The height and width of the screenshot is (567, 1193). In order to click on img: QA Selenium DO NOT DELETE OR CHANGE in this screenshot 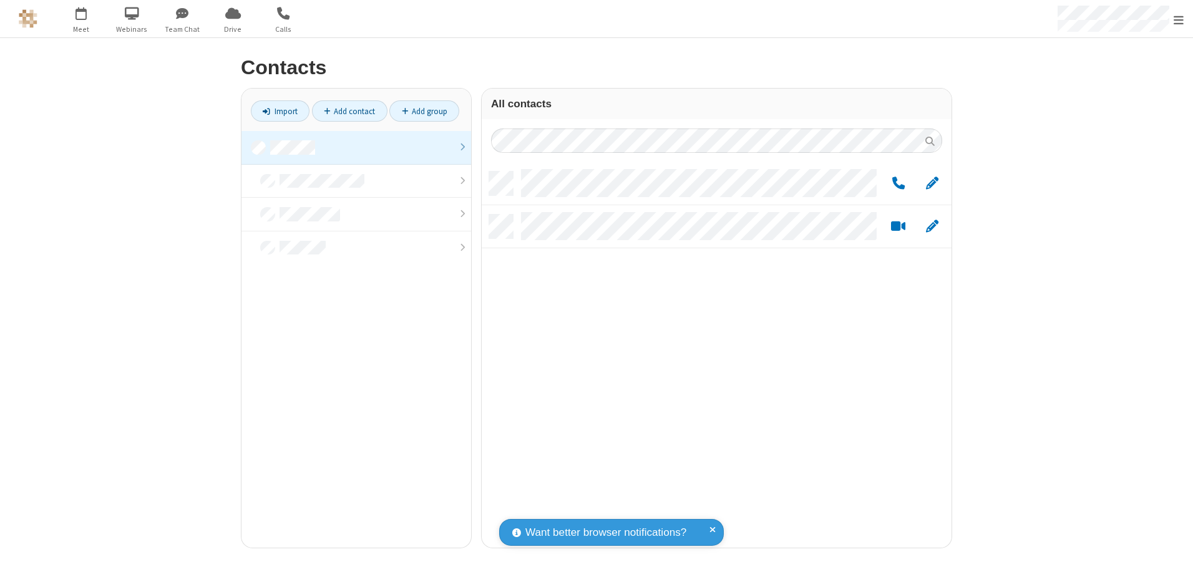, I will do `click(28, 19)`.